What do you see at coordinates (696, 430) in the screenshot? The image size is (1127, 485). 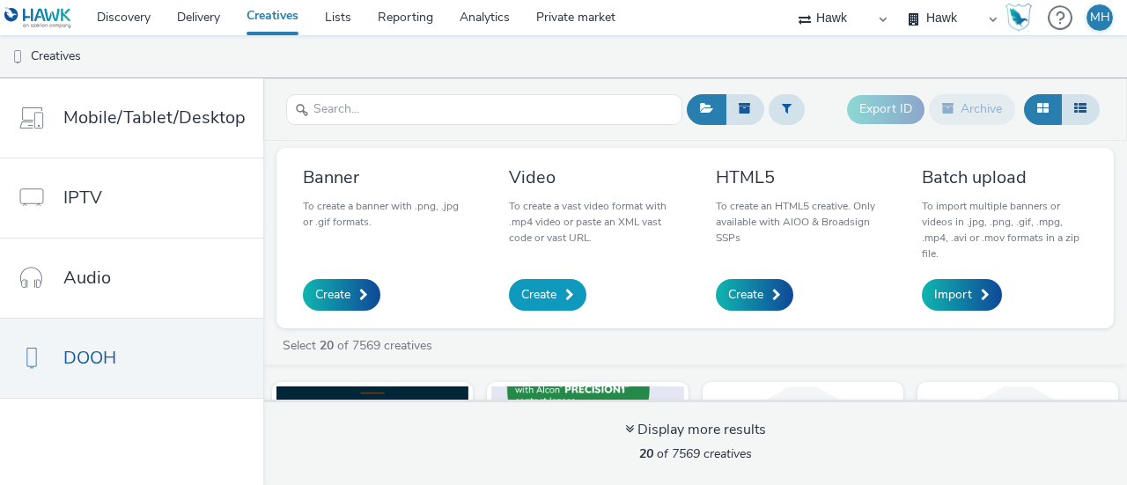 I see `div: Display more results` at bounding box center [696, 430].